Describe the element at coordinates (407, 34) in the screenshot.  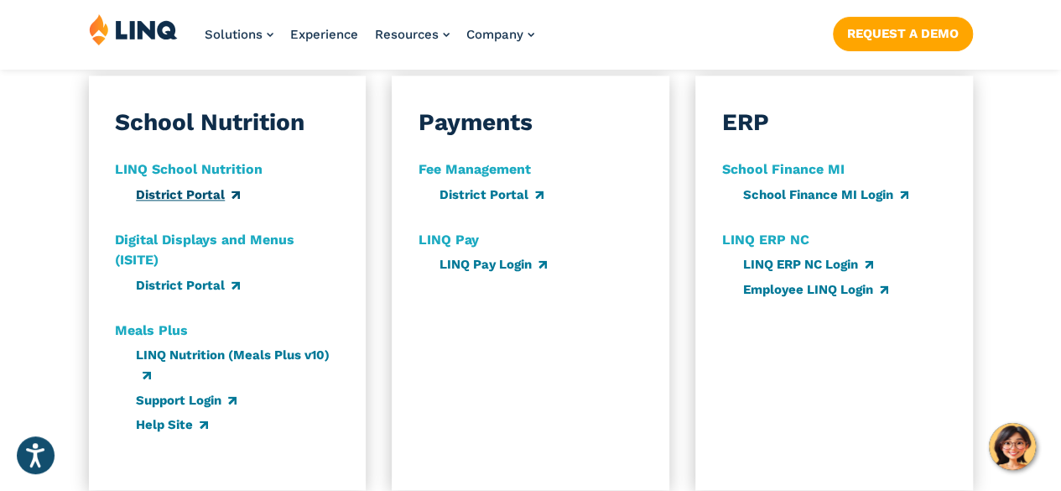
I see `span: Resources` at that location.